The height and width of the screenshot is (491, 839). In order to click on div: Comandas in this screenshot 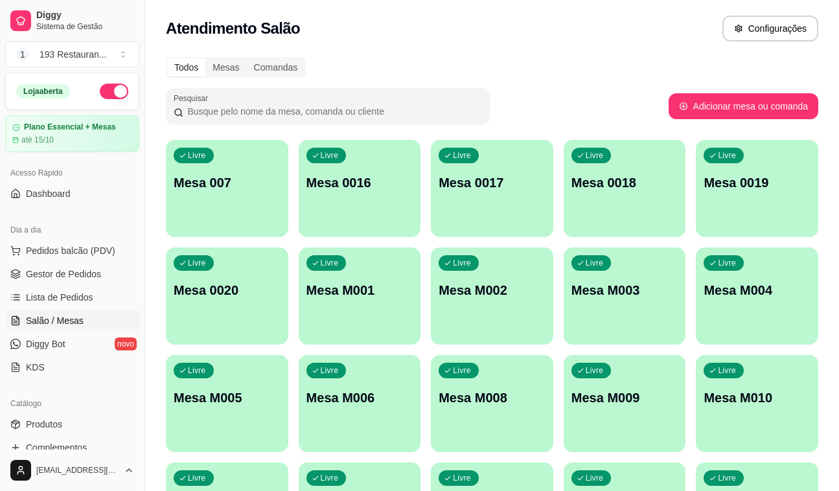, I will do `click(276, 67)`.